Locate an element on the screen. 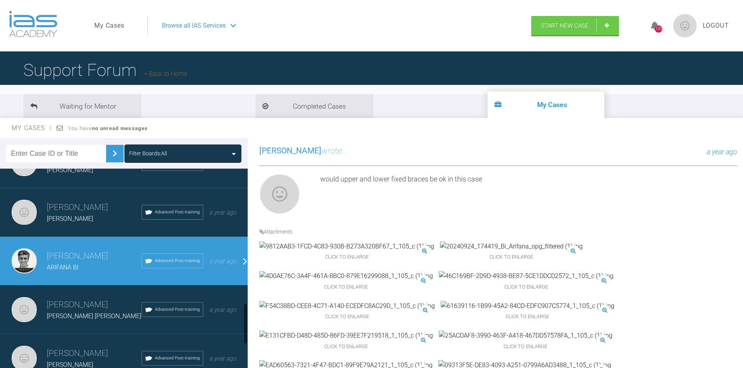  a: Logout is located at coordinates (715, 26).